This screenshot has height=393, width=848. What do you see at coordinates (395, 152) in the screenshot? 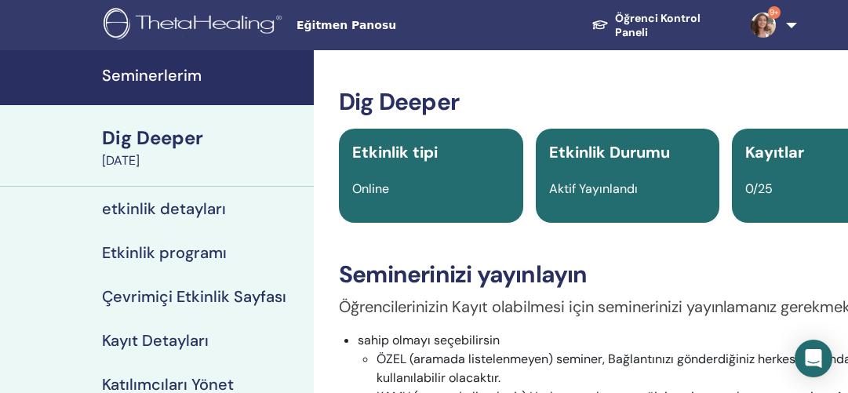
I see `span: Etkinlik tipi` at bounding box center [395, 152].